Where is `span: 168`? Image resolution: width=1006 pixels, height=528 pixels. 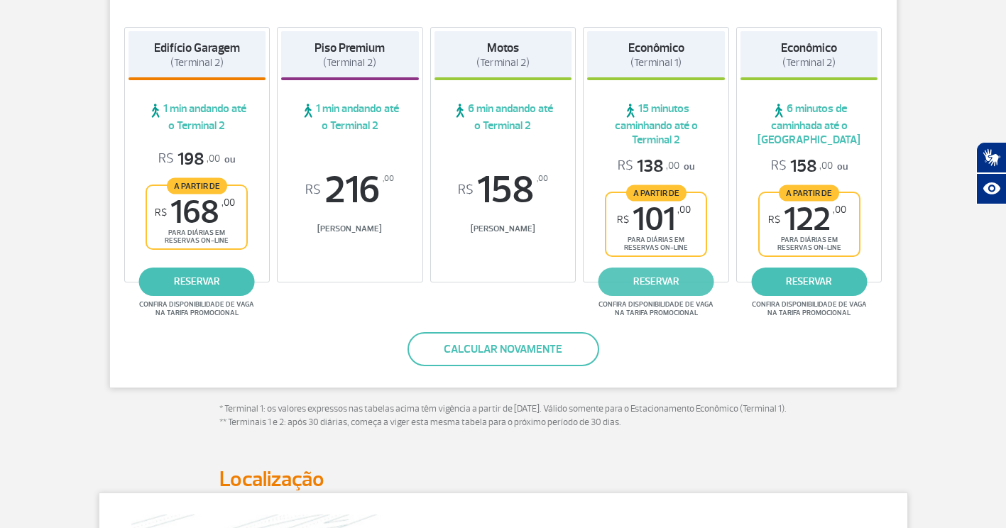 span: 168 is located at coordinates (195, 212).